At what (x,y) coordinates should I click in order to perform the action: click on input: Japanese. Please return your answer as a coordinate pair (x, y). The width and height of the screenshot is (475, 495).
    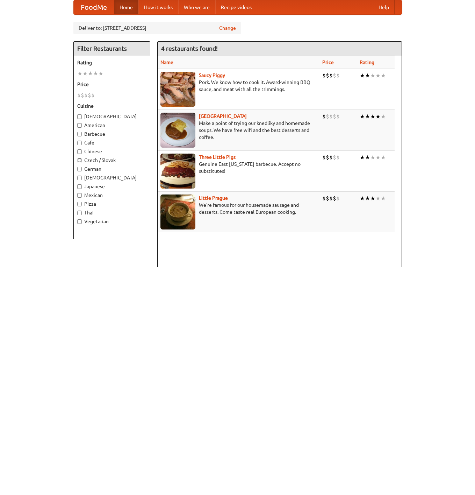
    Looking at the image, I should click on (79, 186).